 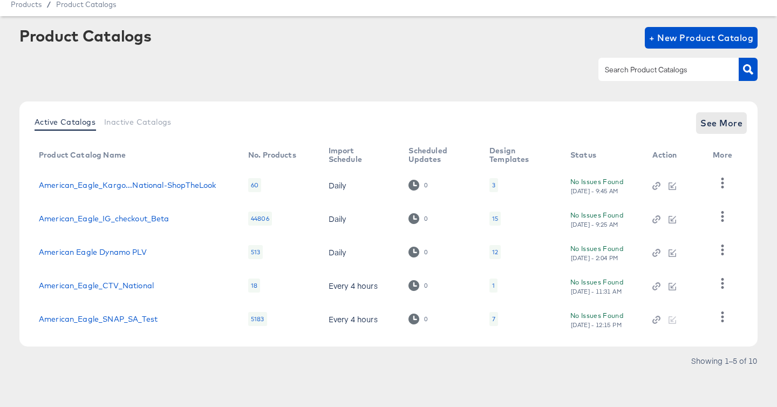 I want to click on div: Product Catalogs, so click(x=85, y=36).